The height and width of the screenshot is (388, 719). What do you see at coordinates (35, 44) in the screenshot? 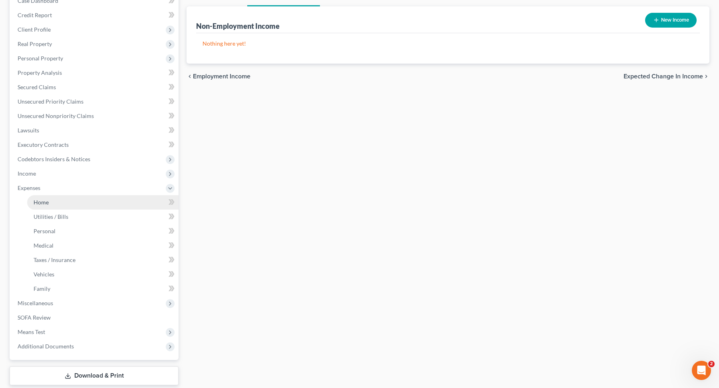
I see `span: Real Property` at bounding box center [35, 44].